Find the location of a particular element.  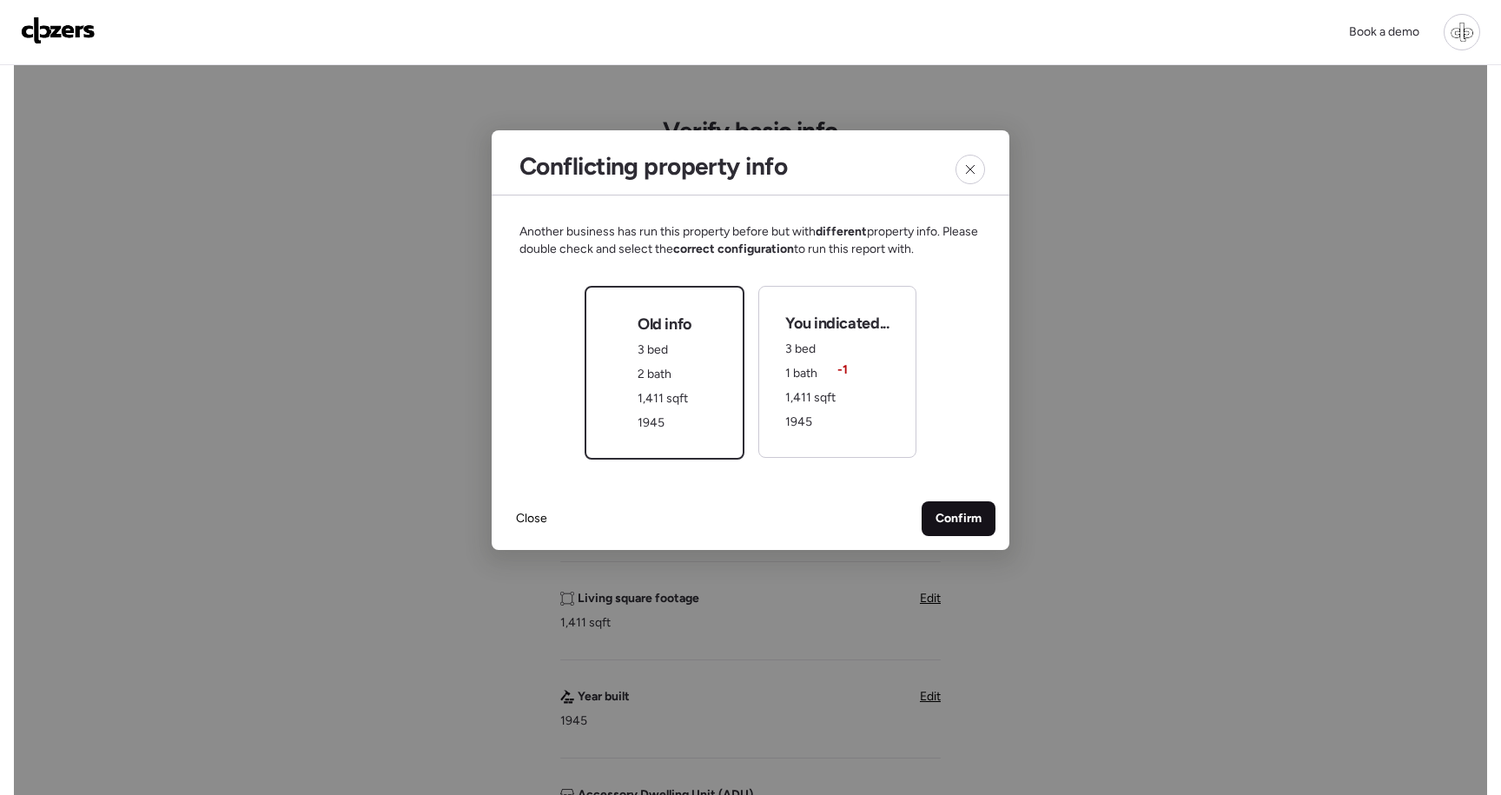

span: 1 bath is located at coordinates (801, 373).